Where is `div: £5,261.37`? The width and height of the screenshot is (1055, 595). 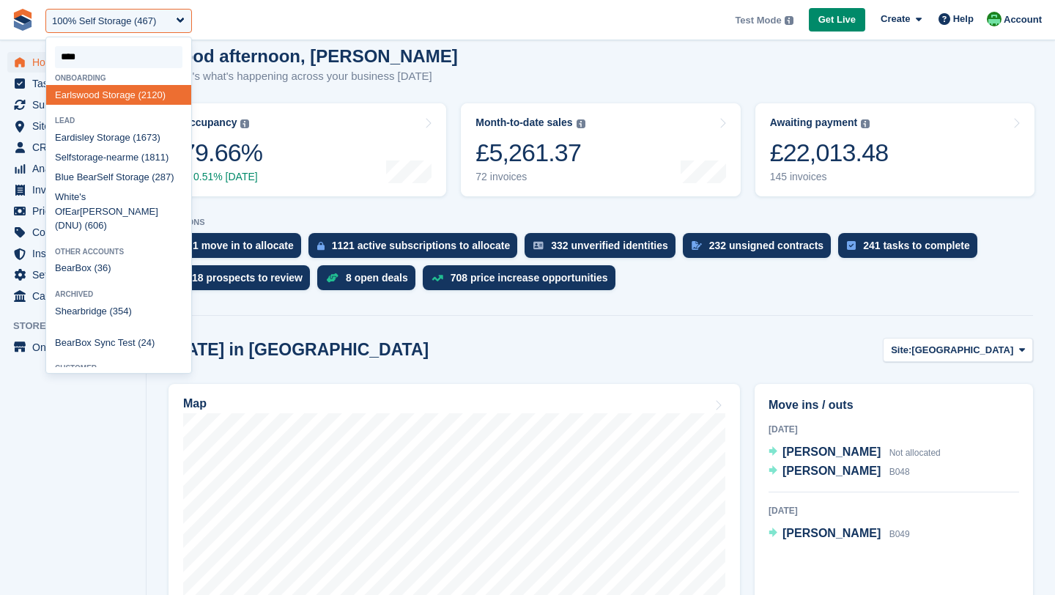 div: £5,261.37 is located at coordinates (530, 152).